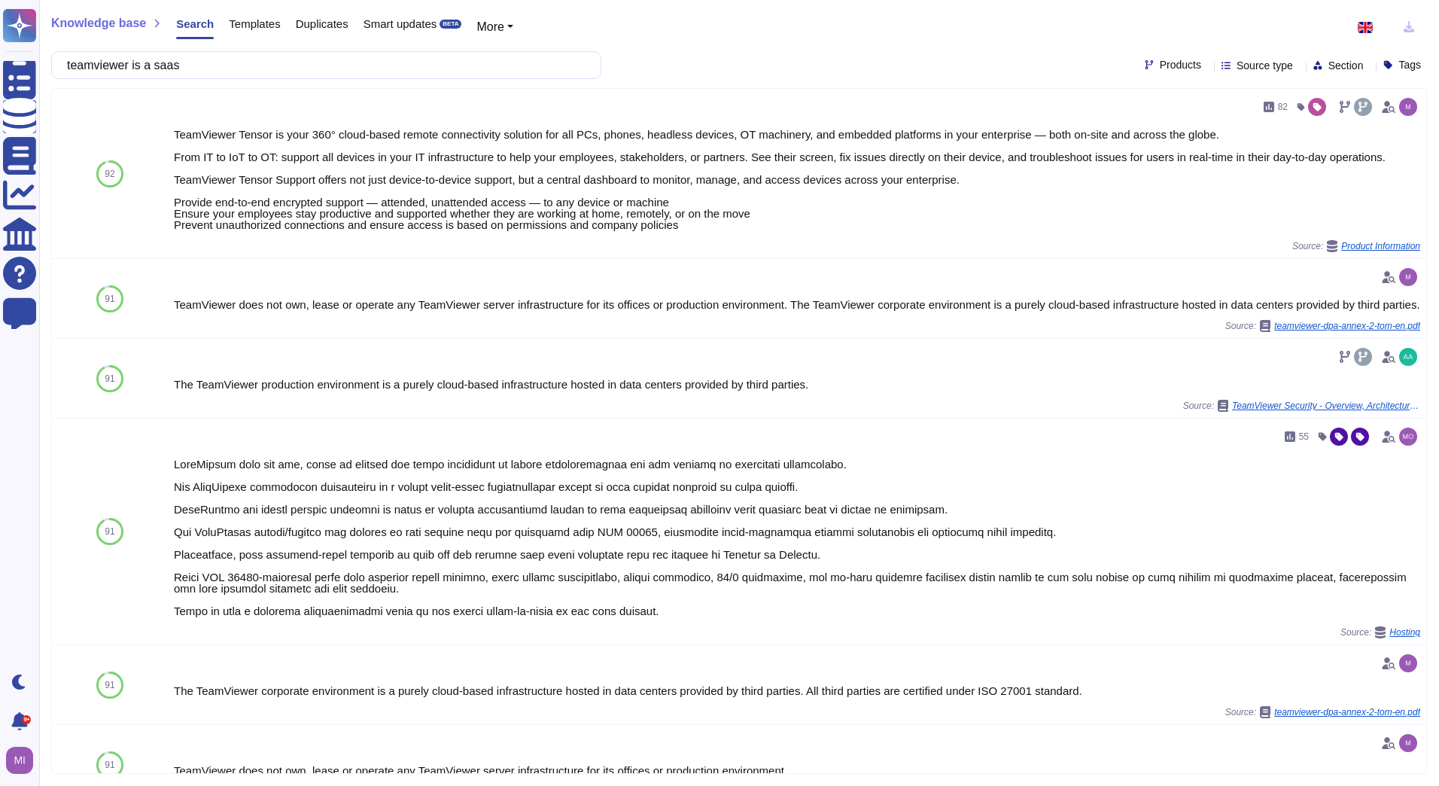 This screenshot has width=1439, height=786. Describe the element at coordinates (1410, 65) in the screenshot. I see `span: Tags` at that location.